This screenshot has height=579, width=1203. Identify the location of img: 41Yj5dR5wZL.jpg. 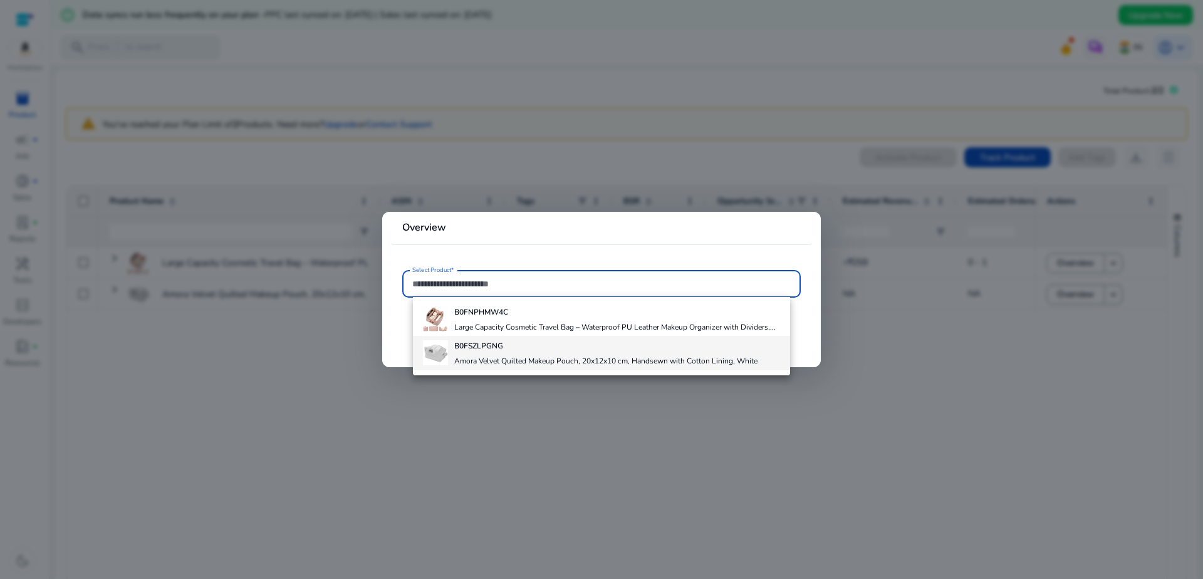
(435, 353).